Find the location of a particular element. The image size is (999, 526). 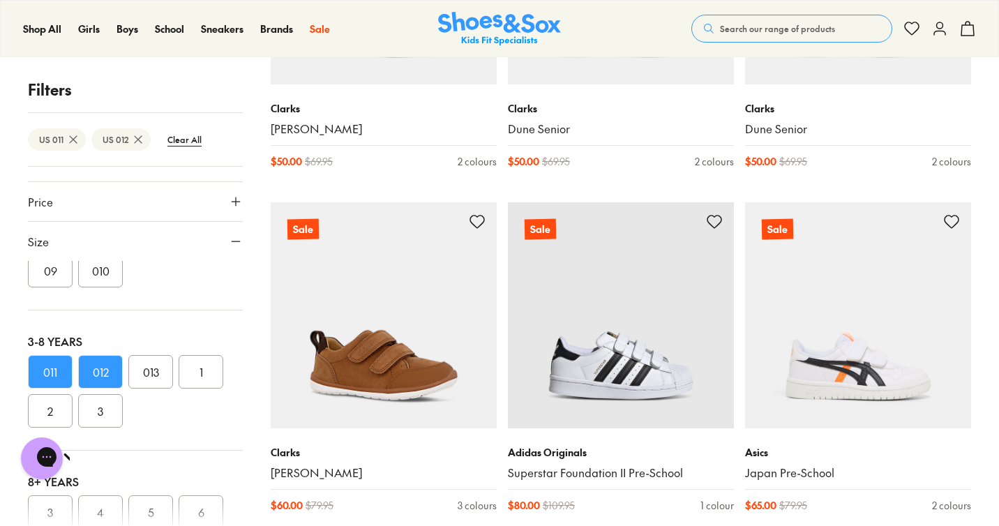

button: 012 is located at coordinates (100, 372).